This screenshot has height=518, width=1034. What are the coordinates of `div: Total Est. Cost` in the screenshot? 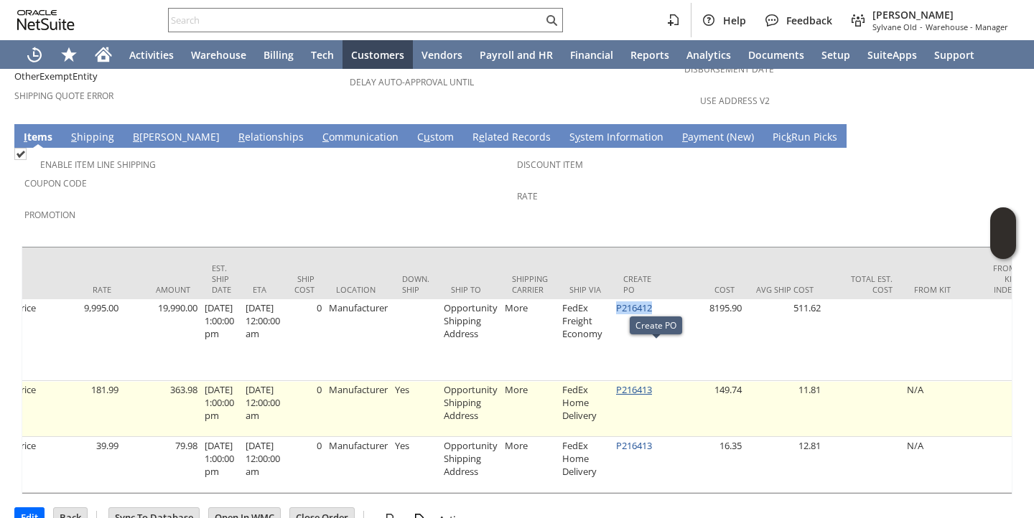 It's located at (864, 284).